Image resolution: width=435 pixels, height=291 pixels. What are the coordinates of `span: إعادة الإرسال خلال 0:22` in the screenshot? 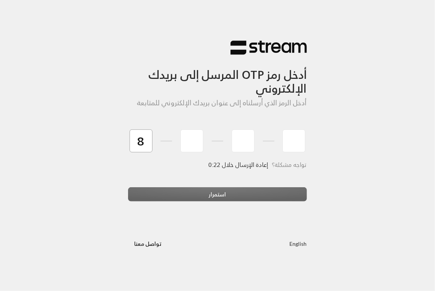 It's located at (238, 164).